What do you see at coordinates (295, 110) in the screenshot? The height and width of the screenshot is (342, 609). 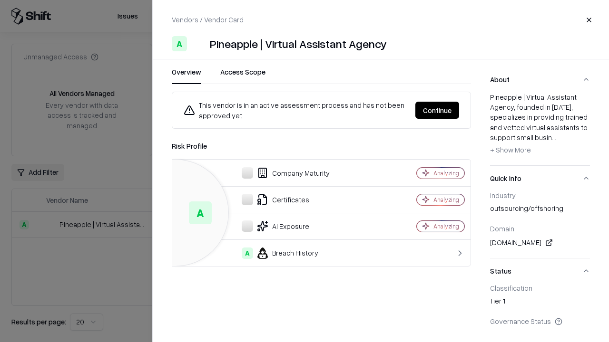 I see `div: This vendor is in an active assessment process and has not been approved yet.` at bounding box center [295, 110].